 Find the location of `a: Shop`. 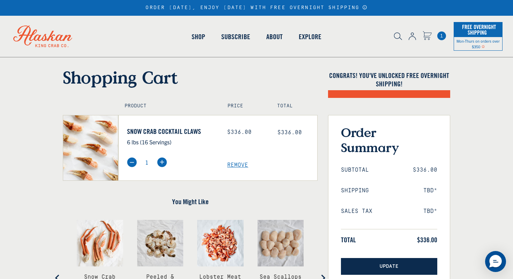

a: Shop is located at coordinates (198, 37).